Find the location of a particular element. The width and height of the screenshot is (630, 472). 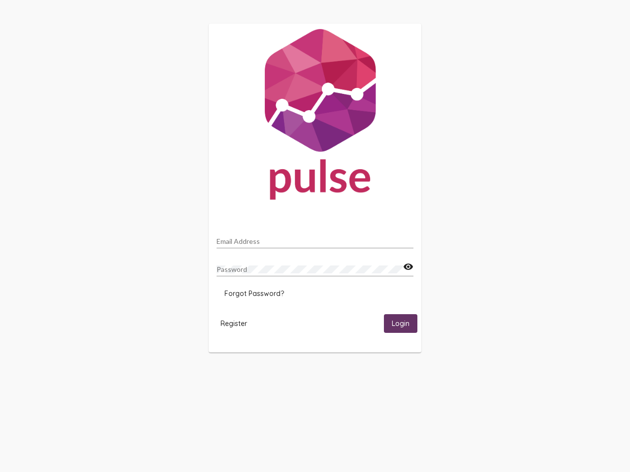

mat-icon: visibility is located at coordinates (408, 267).